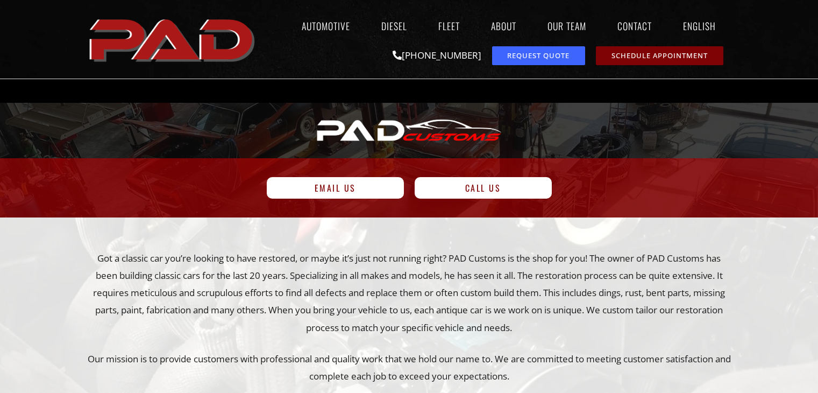 The width and height of the screenshot is (818, 393). What do you see at coordinates (335, 188) in the screenshot?
I see `span: Email Us` at bounding box center [335, 188].